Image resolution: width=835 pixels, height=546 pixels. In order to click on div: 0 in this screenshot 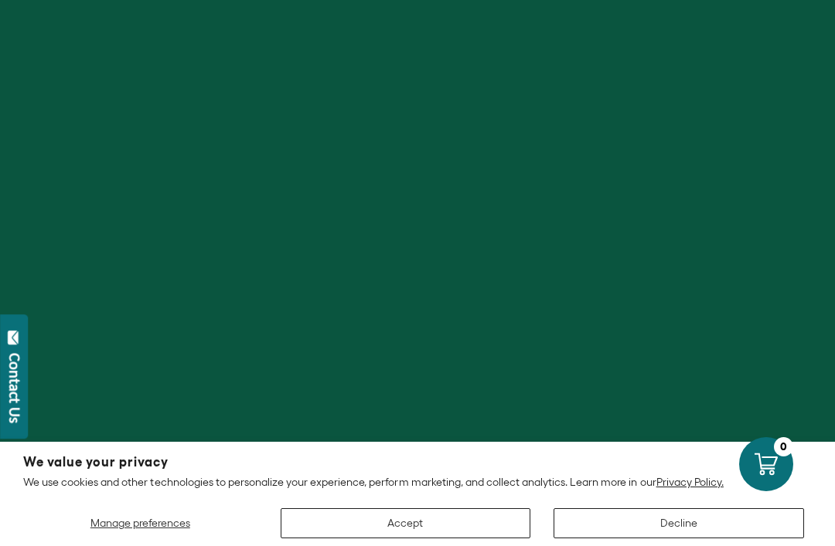, I will do `click(783, 447)`.